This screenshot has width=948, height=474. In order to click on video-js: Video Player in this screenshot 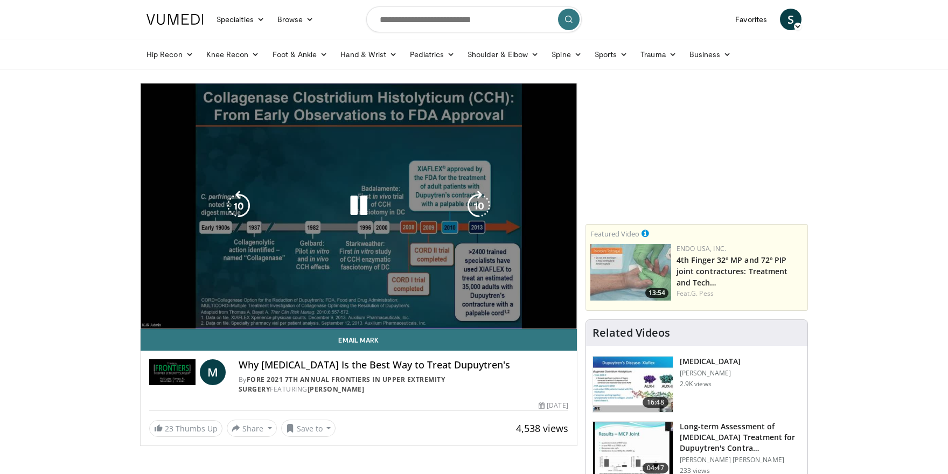, I will do `click(359, 206)`.